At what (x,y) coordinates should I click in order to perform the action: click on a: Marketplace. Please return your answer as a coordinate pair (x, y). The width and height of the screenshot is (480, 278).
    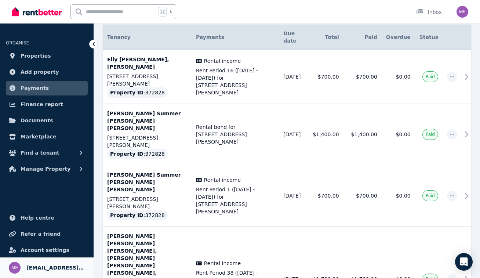
    Looking at the image, I should click on (47, 136).